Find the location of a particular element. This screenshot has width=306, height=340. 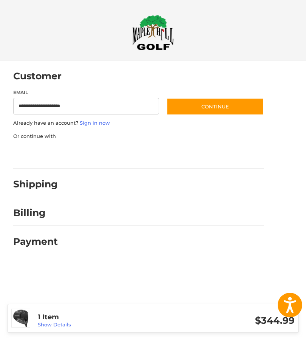

label: Email is located at coordinates (86, 93).